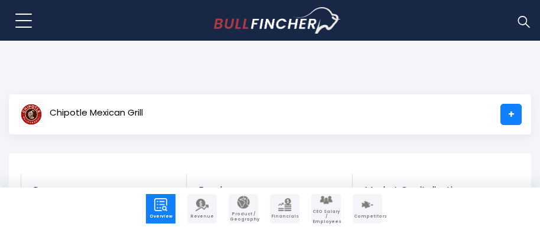 Image resolution: width=540 pixels, height=230 pixels. I want to click on span: Chipotle Mexican Grill, so click(96, 113).